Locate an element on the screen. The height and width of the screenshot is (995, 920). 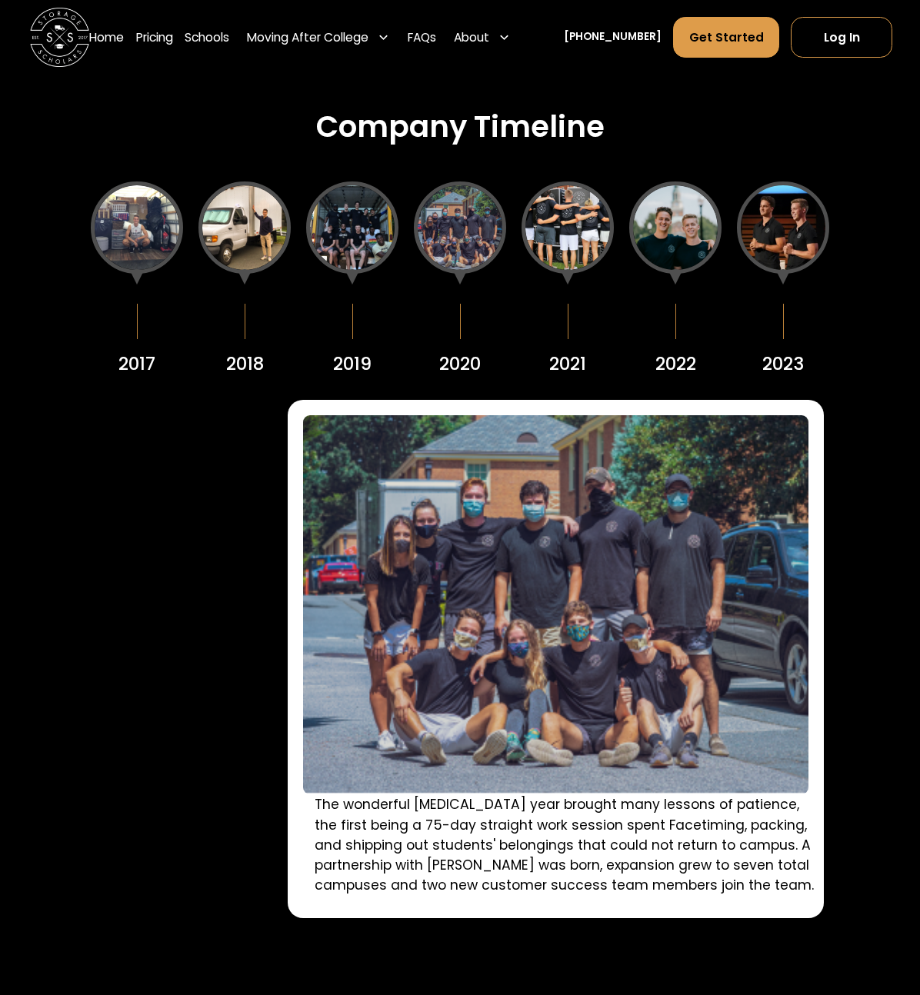
a: Home is located at coordinates (106, 37).